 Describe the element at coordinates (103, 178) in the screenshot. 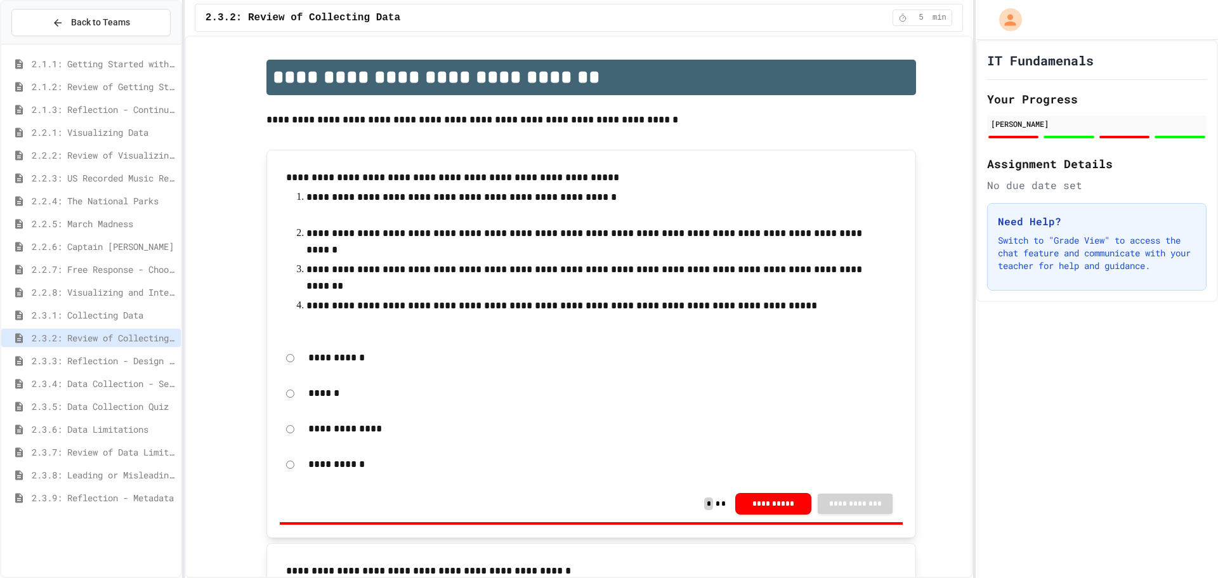

I see `span: 2.2.3: US Recorded Music Revenue` at that location.